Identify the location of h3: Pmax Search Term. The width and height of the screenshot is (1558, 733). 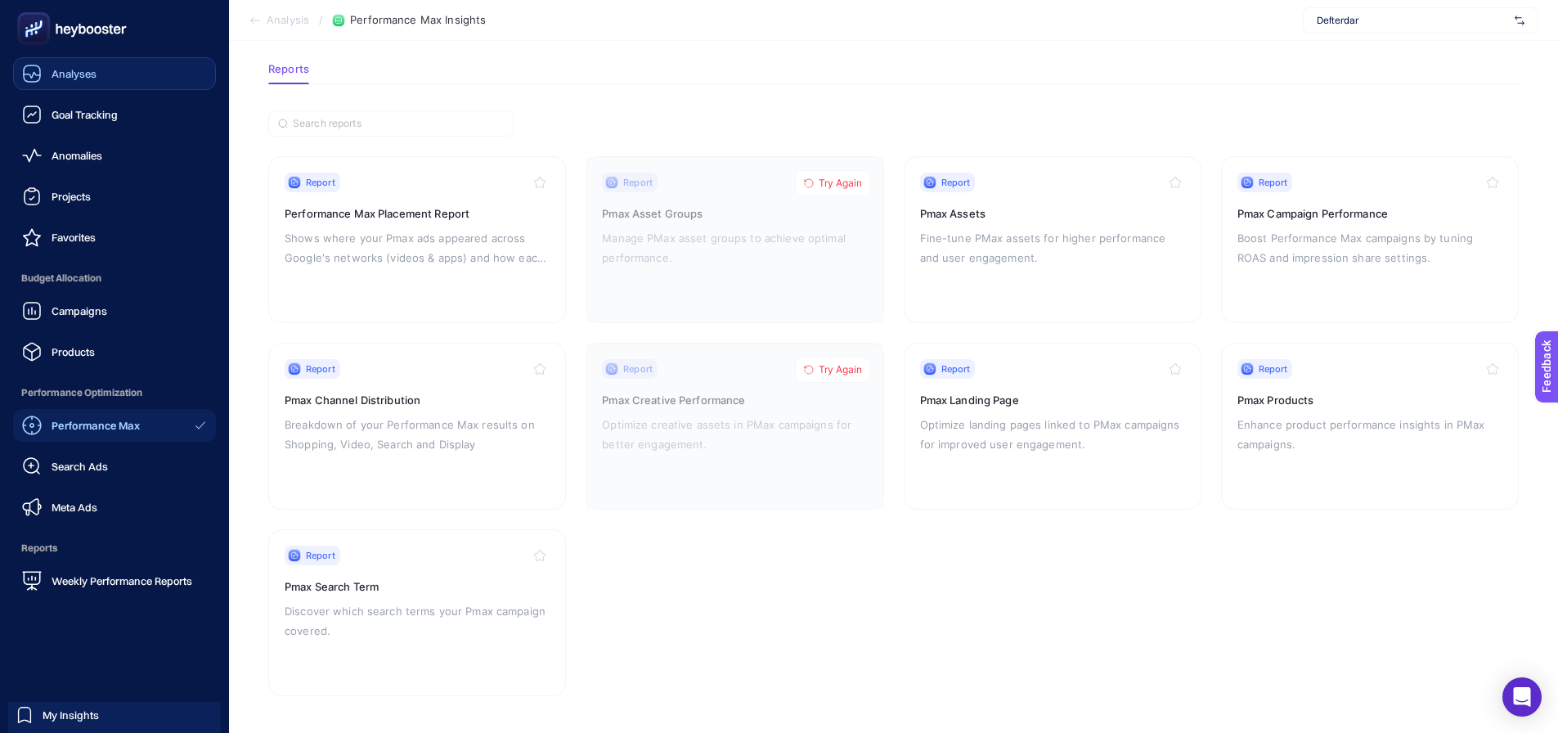
(417, 586).